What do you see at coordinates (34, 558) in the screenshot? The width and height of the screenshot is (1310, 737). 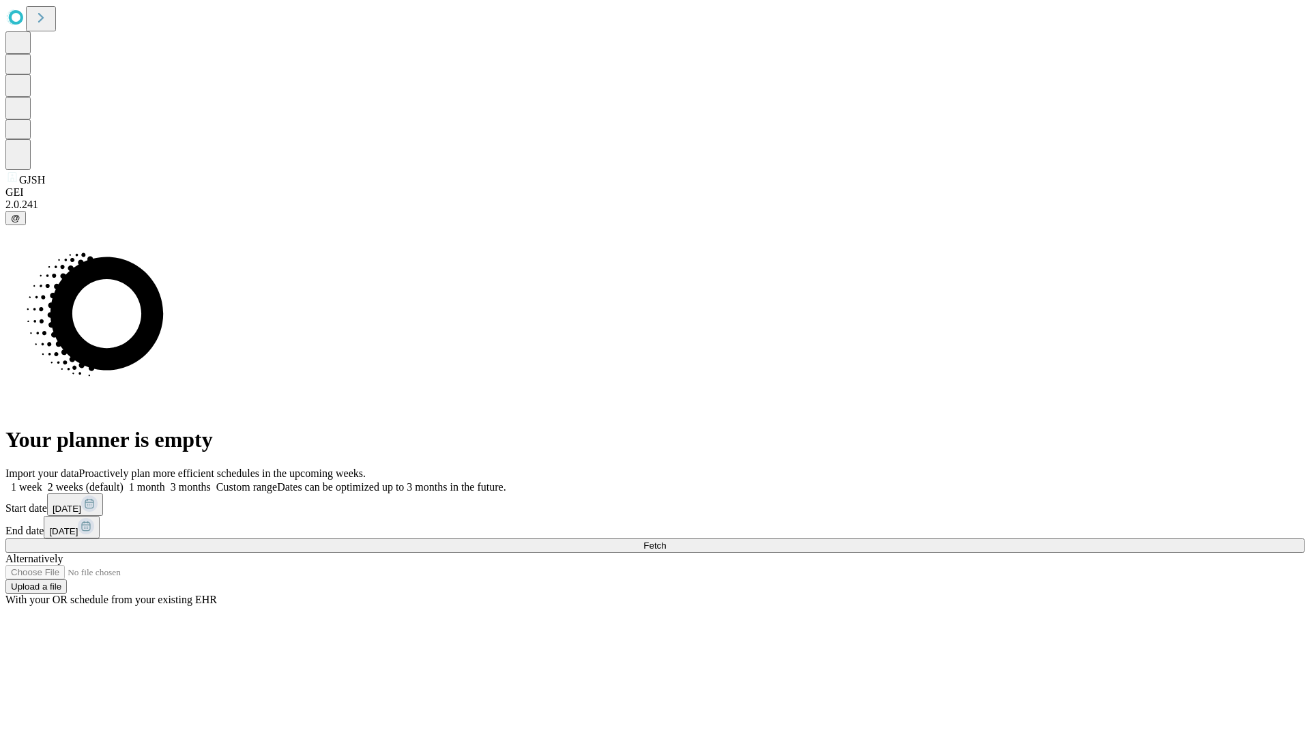 I see `span: Alternatively` at bounding box center [34, 558].